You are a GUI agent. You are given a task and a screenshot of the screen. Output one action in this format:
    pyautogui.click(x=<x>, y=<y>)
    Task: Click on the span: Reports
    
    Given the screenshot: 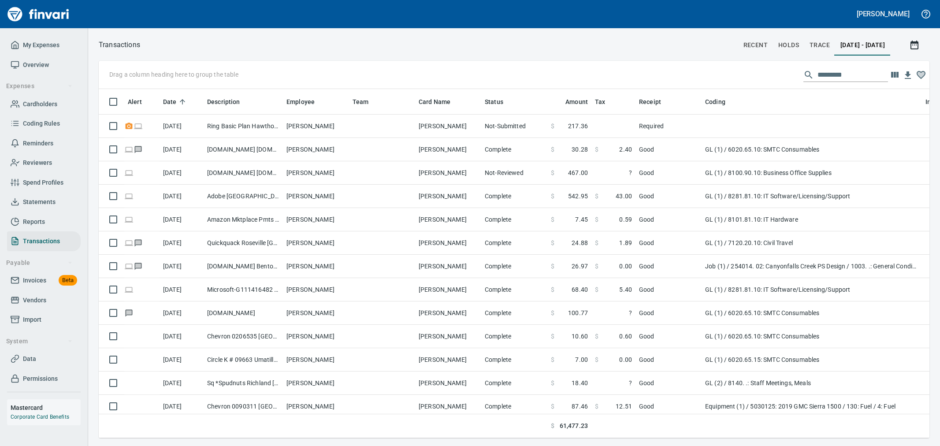 What is the action you would take?
    pyautogui.click(x=34, y=222)
    